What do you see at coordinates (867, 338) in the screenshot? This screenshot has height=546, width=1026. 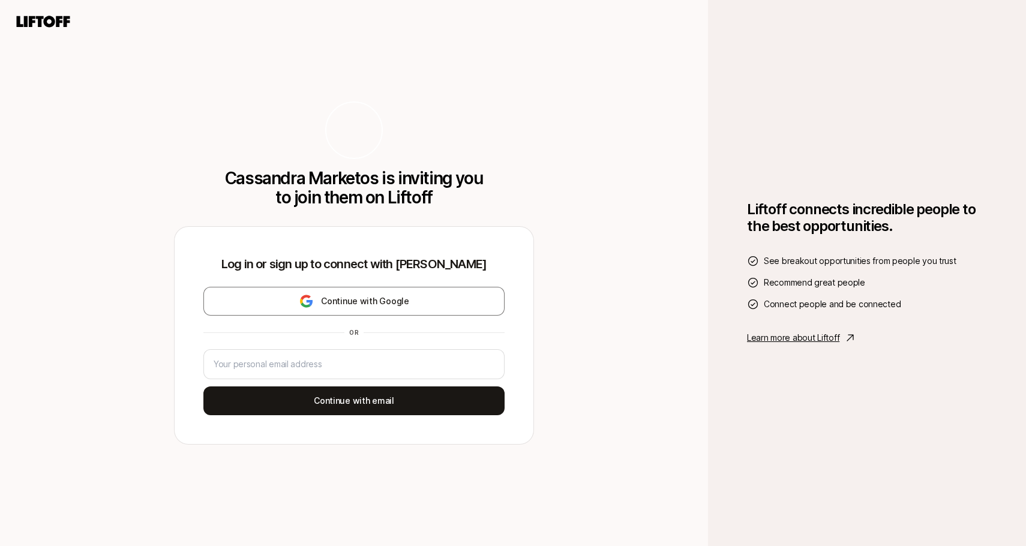 I see `a: Learn more about Liftoff` at bounding box center [867, 338].